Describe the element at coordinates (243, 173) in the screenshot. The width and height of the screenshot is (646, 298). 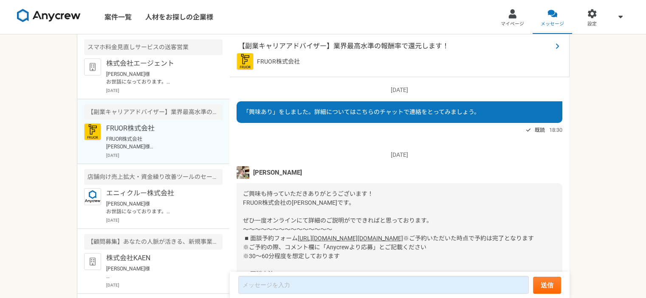
I see `img: unnamed.jpg` at that location.